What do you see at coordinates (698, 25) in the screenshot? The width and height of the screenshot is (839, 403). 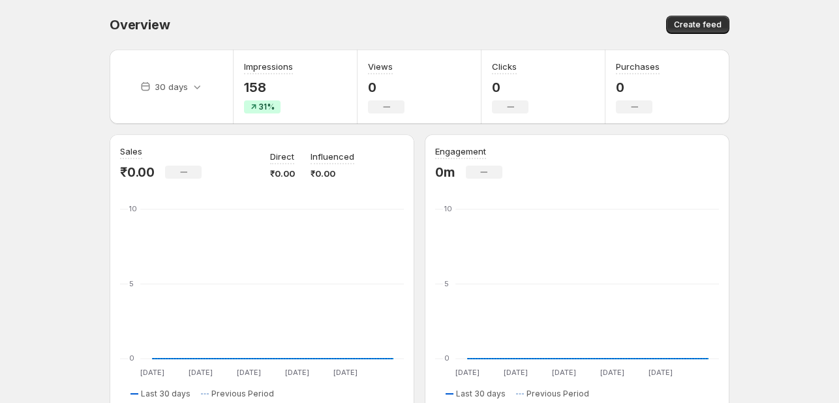 I see `button: Create feed` at bounding box center [698, 25].